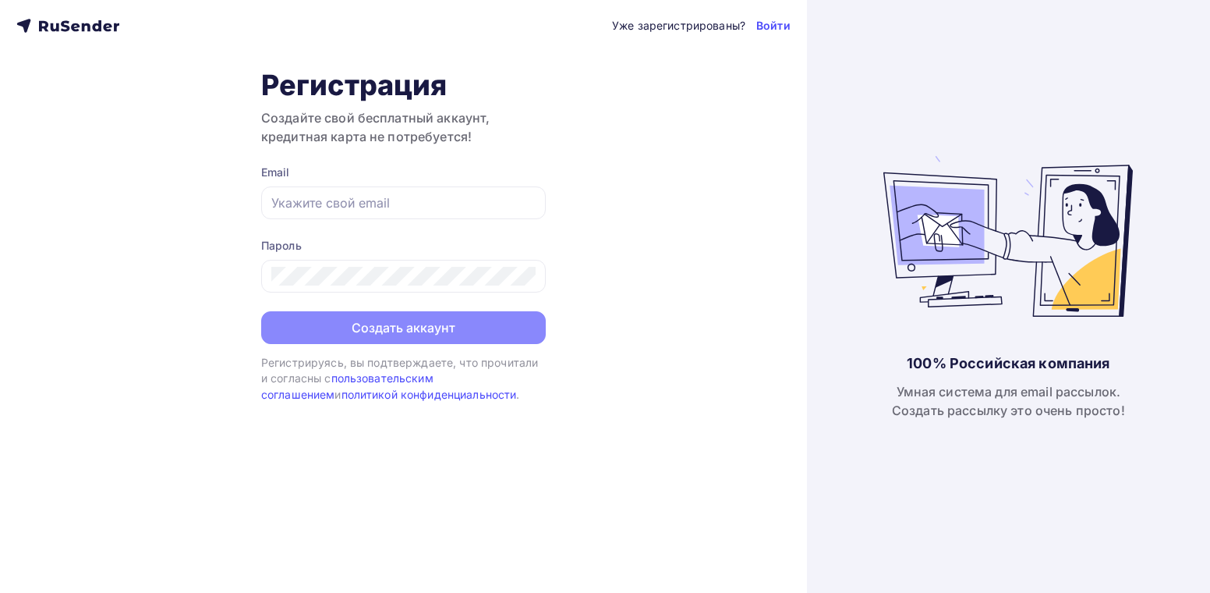  I want to click on button: Создать аккаунт, so click(403, 328).